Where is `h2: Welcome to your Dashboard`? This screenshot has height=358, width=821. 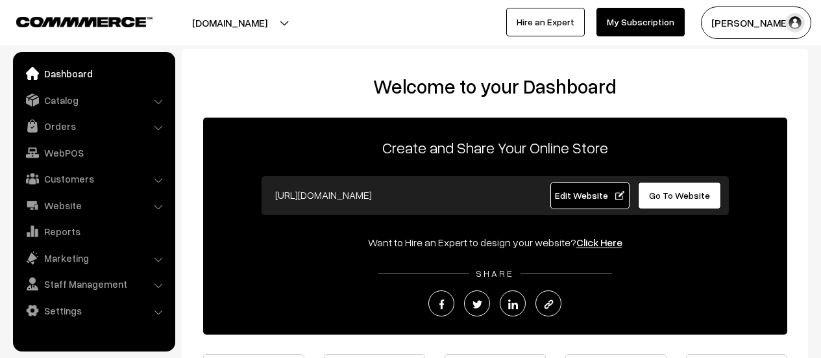 h2: Welcome to your Dashboard is located at coordinates (495, 86).